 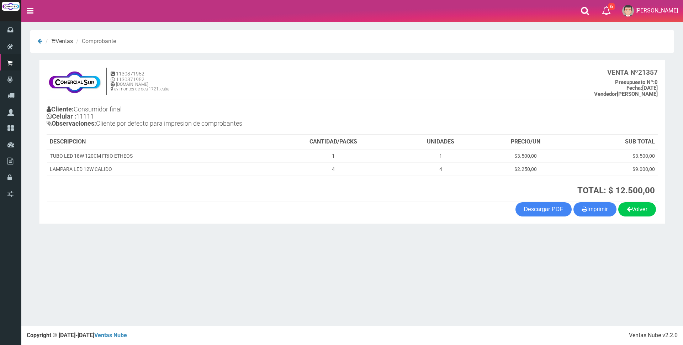 I want to click on a: Descargar PDF, so click(x=544, y=209).